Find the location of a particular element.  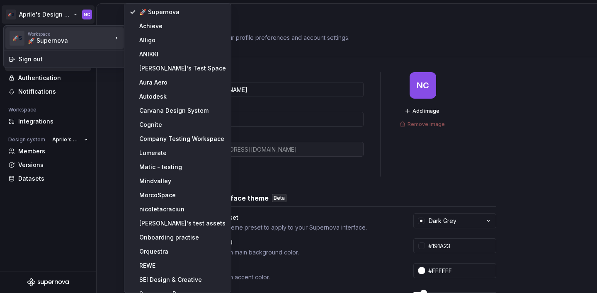

div: MorcoSpace is located at coordinates (182, 195).